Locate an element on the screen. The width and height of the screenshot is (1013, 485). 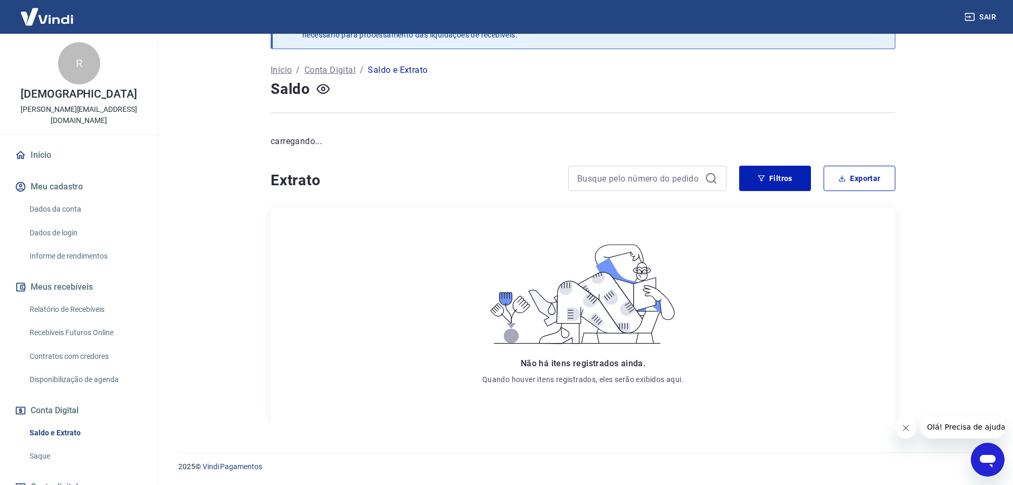
a: Dados da conta is located at coordinates (85, 209).